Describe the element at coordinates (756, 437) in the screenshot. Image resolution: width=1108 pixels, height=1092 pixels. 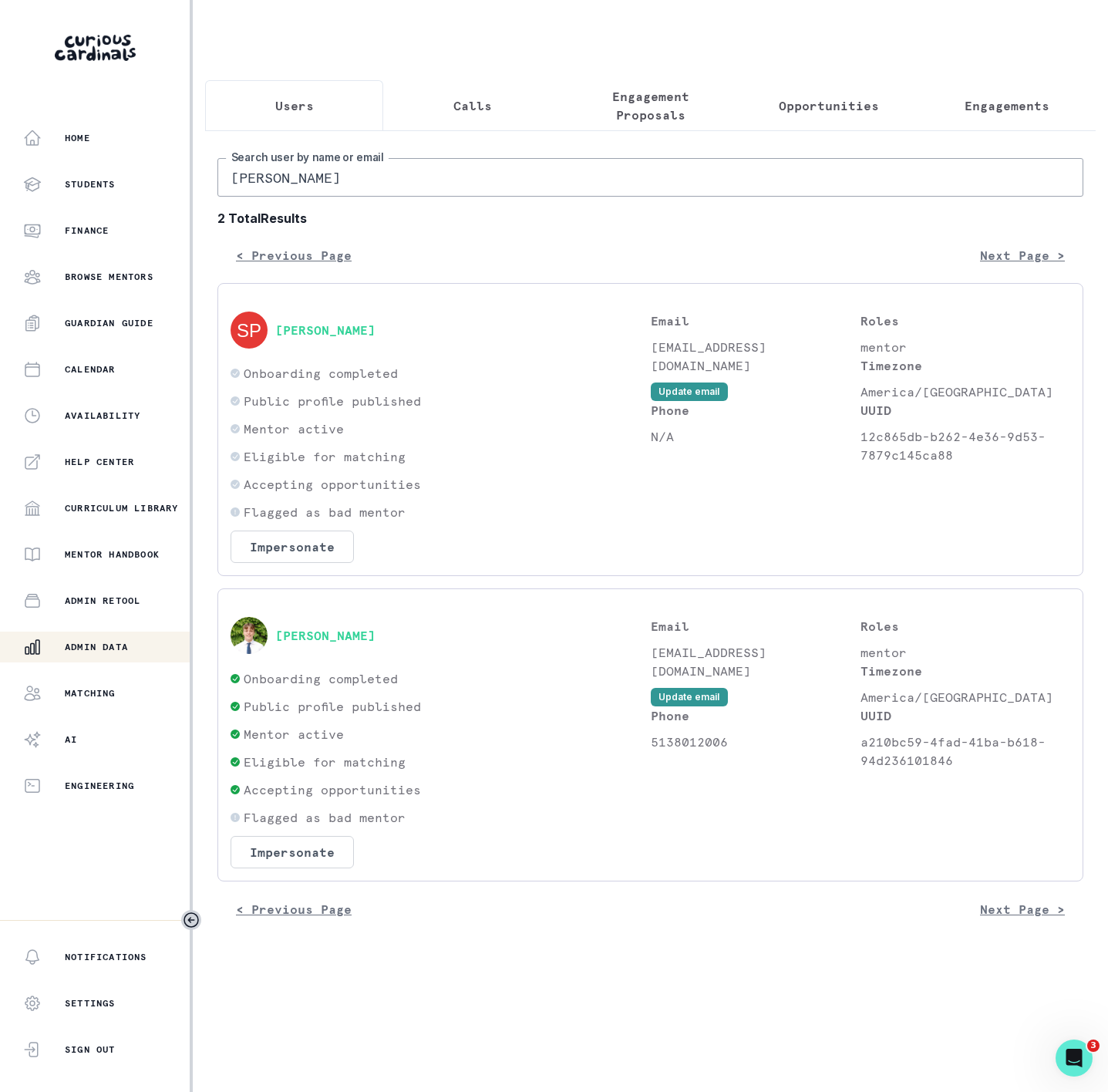
I see `p: N/A` at that location.